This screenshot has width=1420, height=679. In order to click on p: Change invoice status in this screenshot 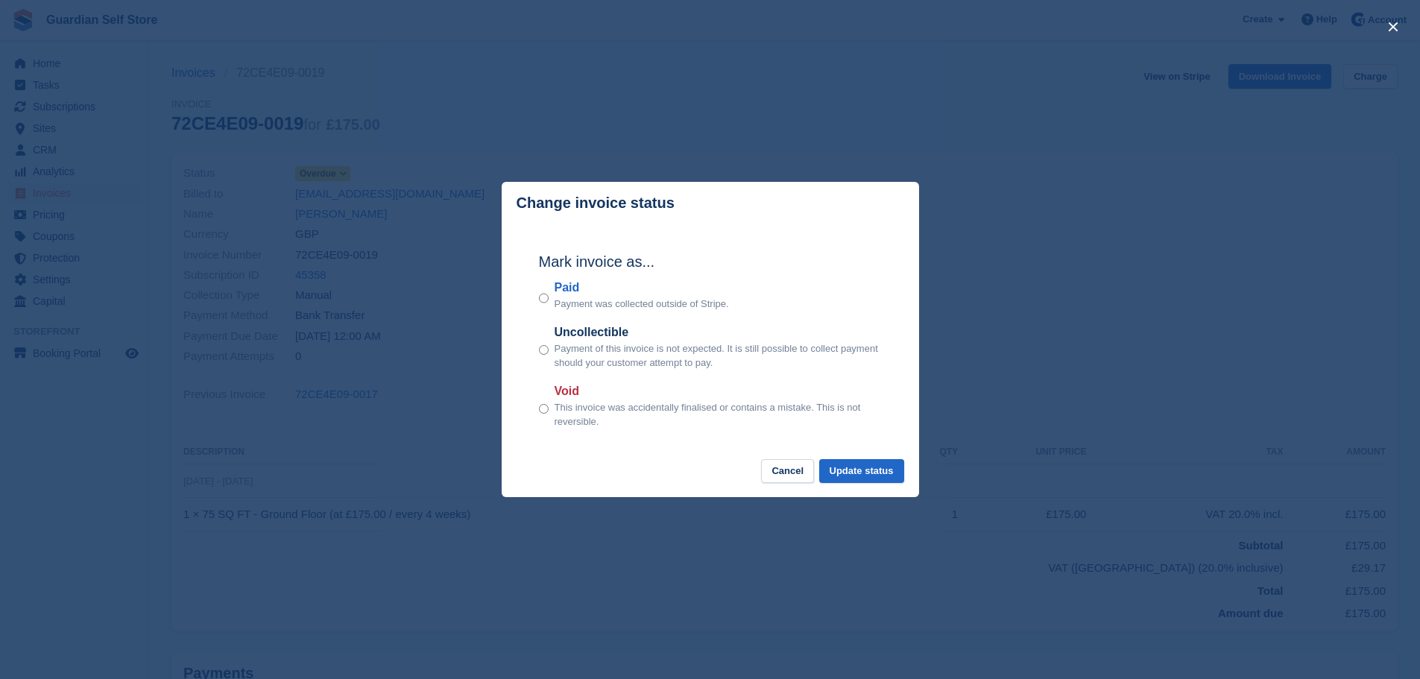, I will do `click(596, 203)`.